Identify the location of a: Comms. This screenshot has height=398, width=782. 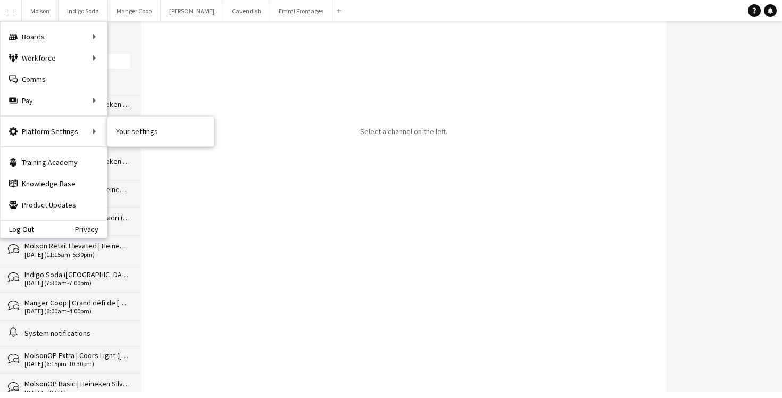
(54, 79).